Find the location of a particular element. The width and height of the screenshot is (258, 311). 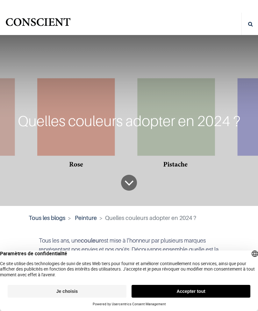

a: Tous les blogs is located at coordinates (47, 218).